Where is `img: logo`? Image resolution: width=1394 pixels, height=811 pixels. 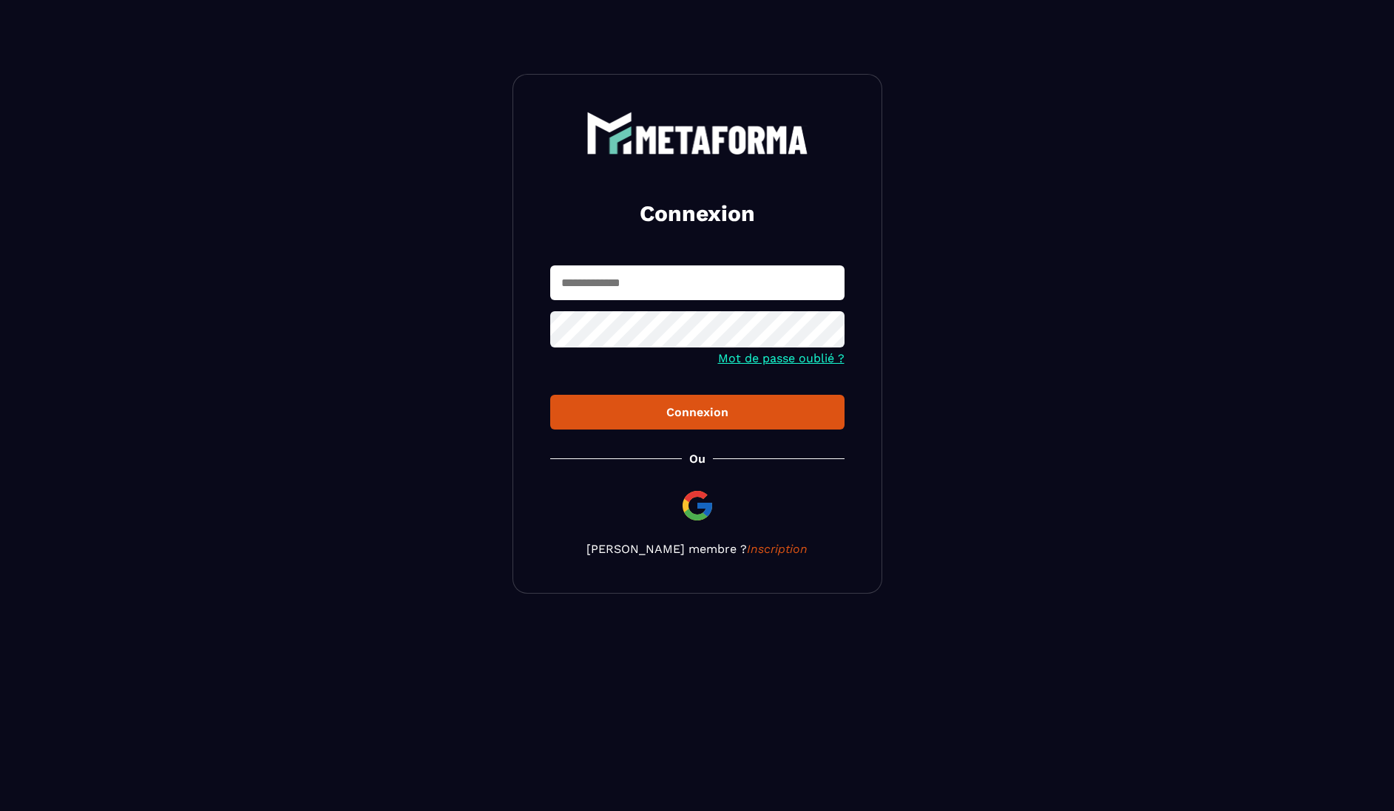
img: logo is located at coordinates (697, 133).